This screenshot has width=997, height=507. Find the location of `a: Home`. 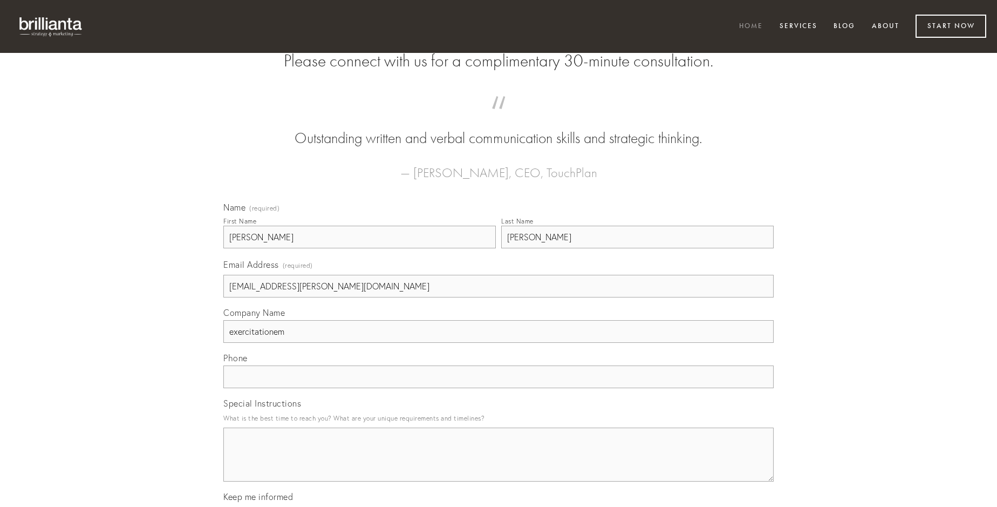

a: Home is located at coordinates (751, 26).